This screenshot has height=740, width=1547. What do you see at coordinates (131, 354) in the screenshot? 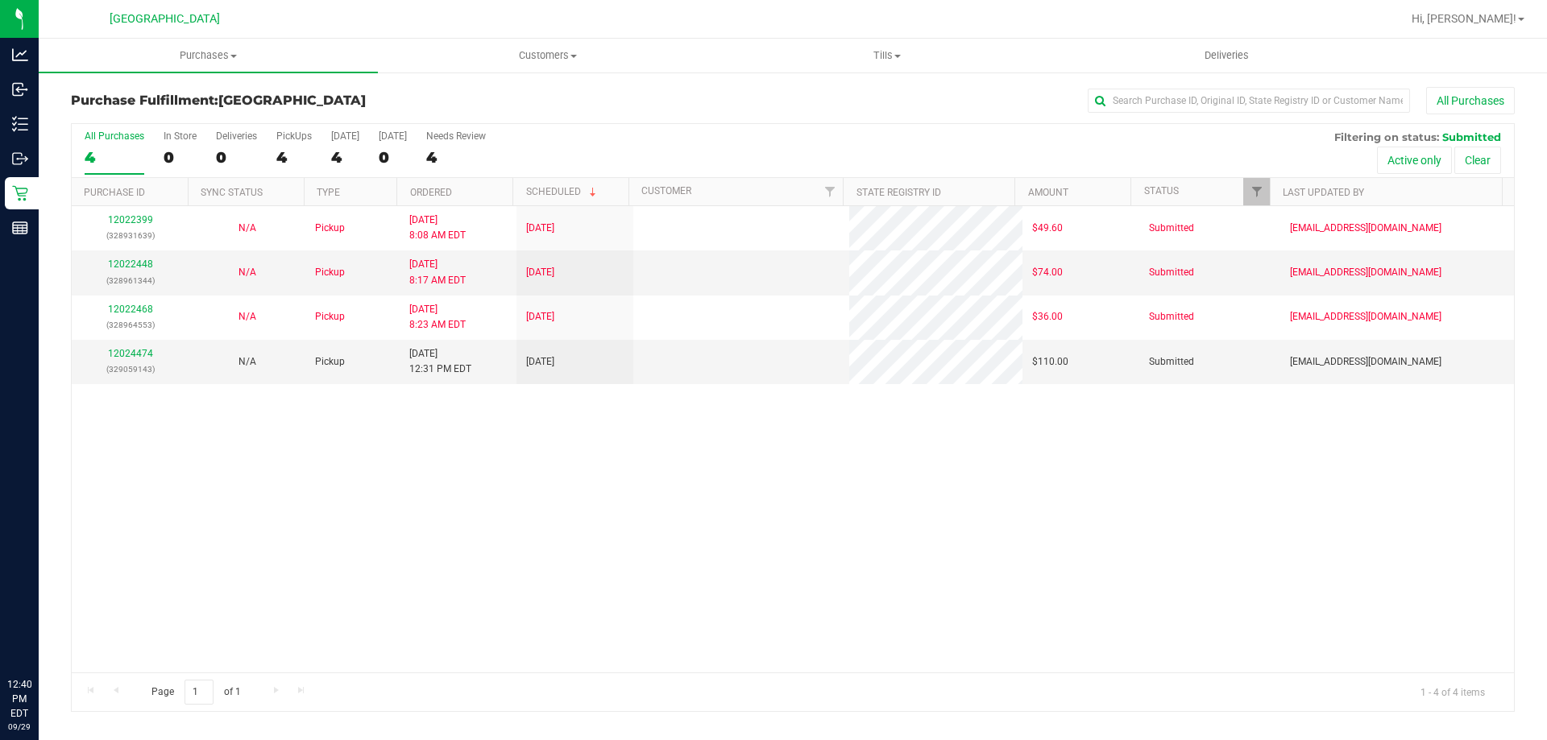
I see `a: 12024474` at bounding box center [131, 354].